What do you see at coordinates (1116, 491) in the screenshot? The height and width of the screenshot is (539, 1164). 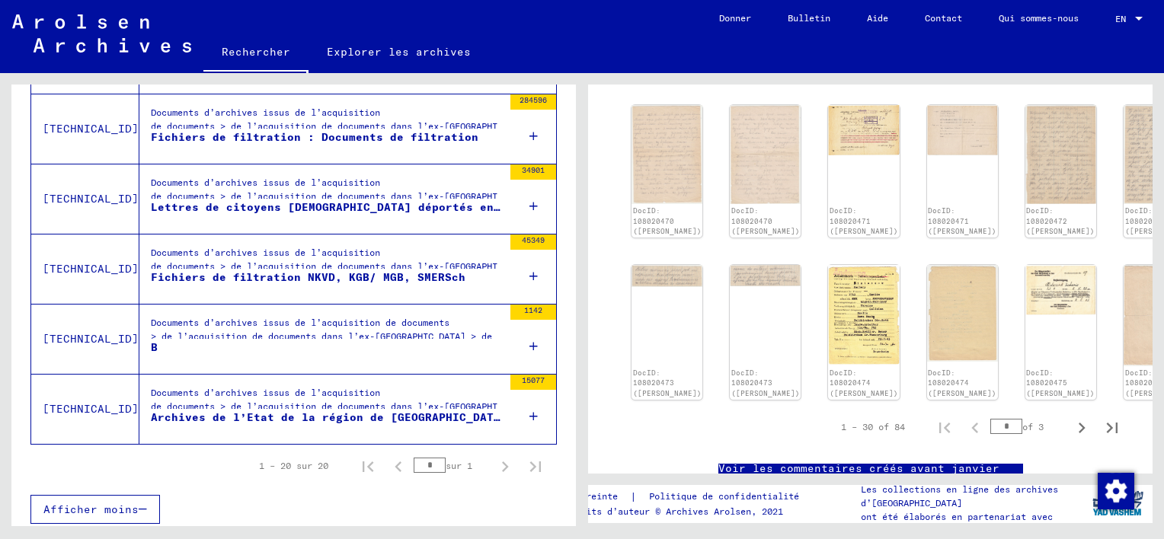 I see `img: Zustimmung ändern` at bounding box center [1116, 491].